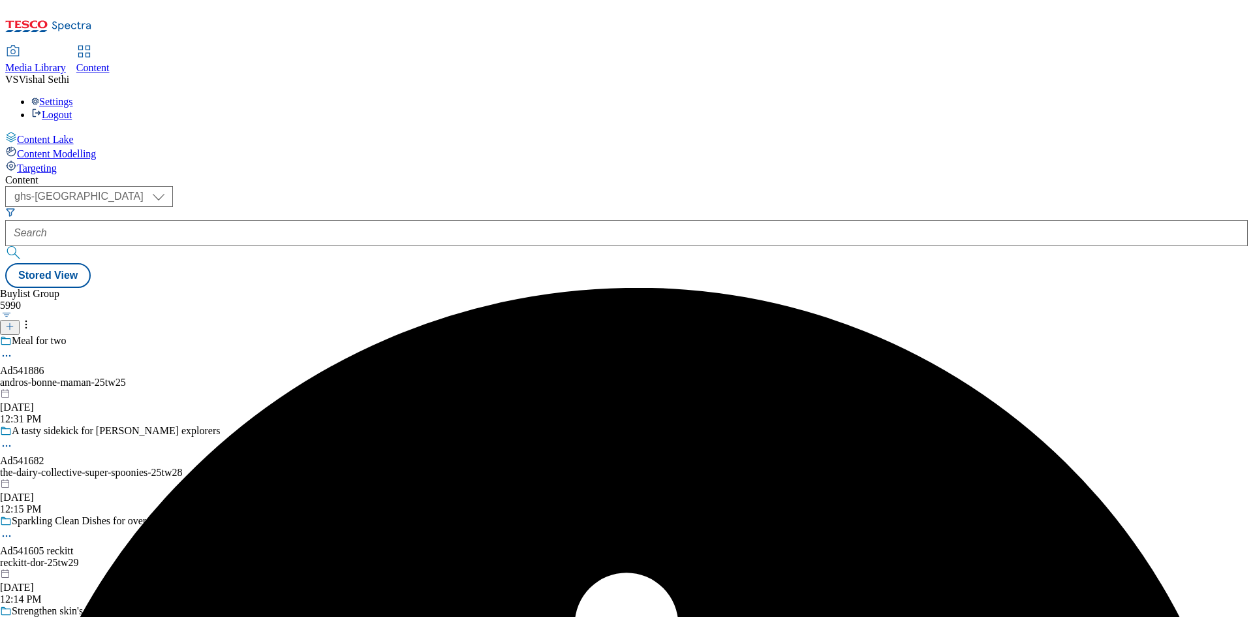 This screenshot has width=1253, height=617. What do you see at coordinates (93, 60) in the screenshot?
I see `a: Content` at bounding box center [93, 60].